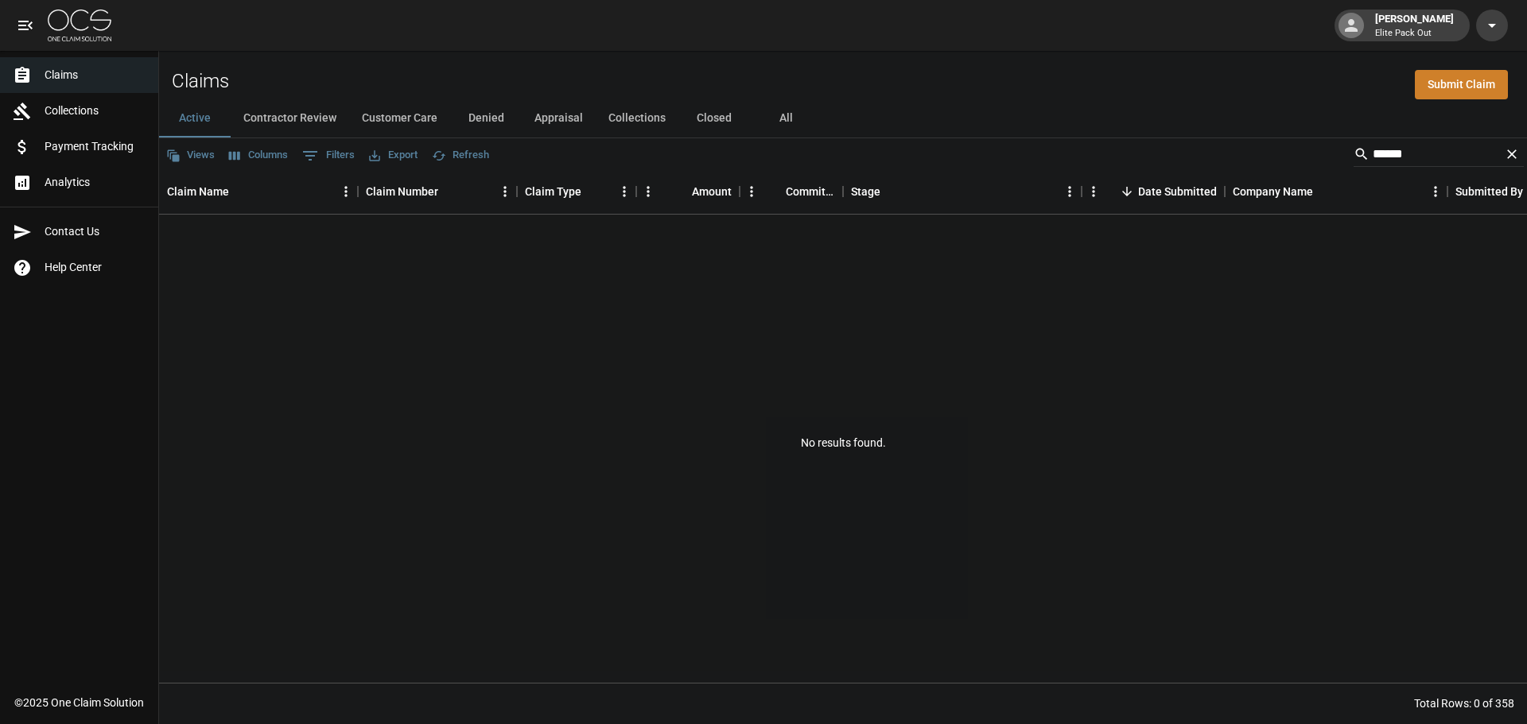 The height and width of the screenshot is (724, 1527). I want to click on span: Help Center, so click(95, 267).